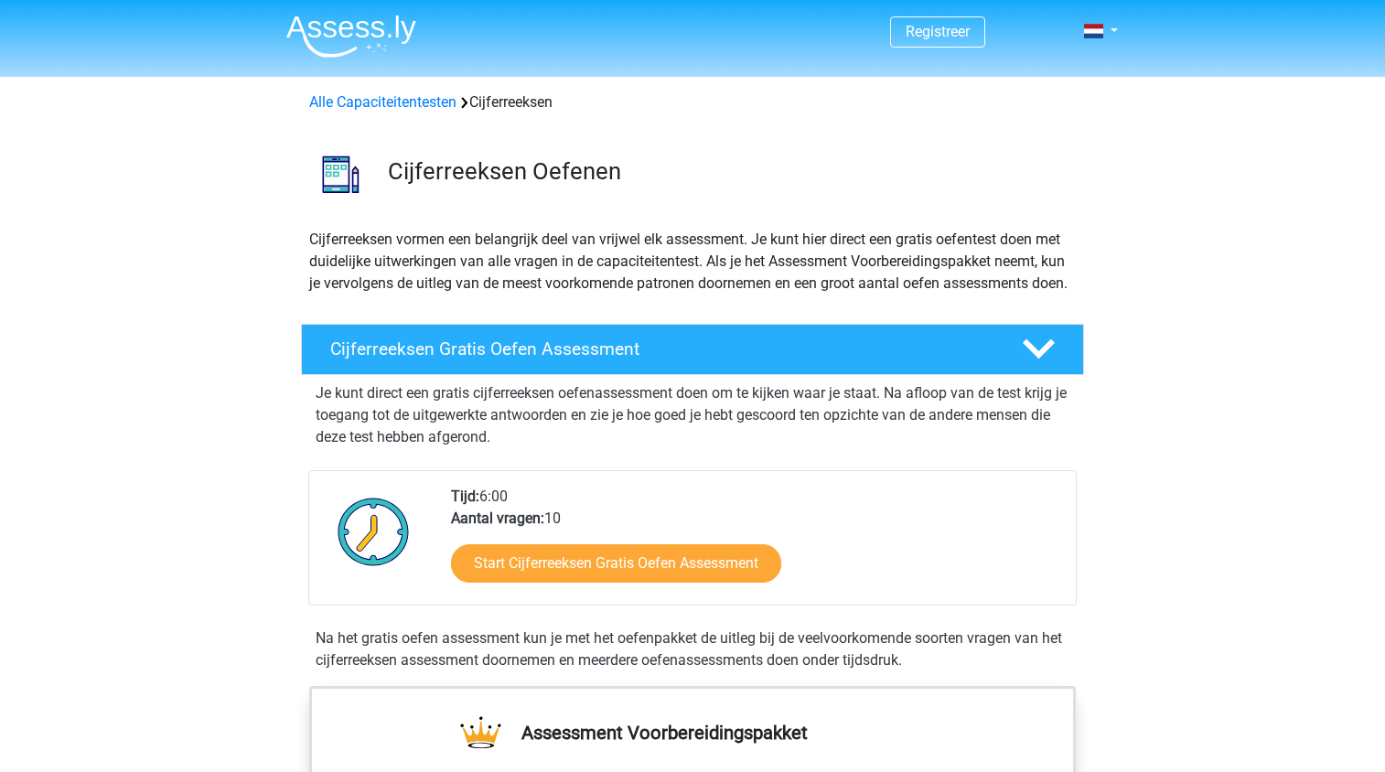 This screenshot has height=772, width=1385. Describe the element at coordinates (351, 36) in the screenshot. I see `img: Assessly` at that location.